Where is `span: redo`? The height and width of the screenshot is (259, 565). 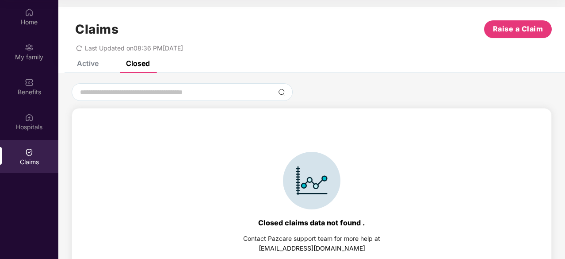
span: redo is located at coordinates (79, 48).